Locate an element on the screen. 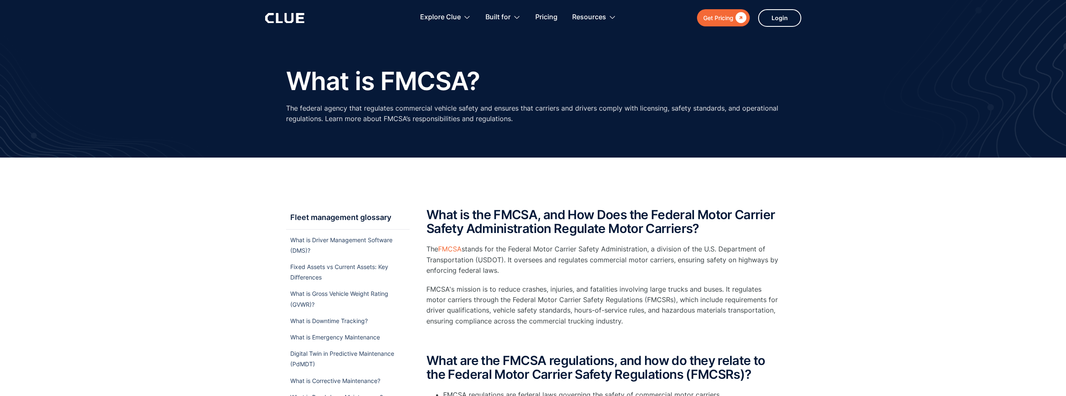 The image size is (1066, 396). h1: What is FMCSA? is located at coordinates (383, 81).